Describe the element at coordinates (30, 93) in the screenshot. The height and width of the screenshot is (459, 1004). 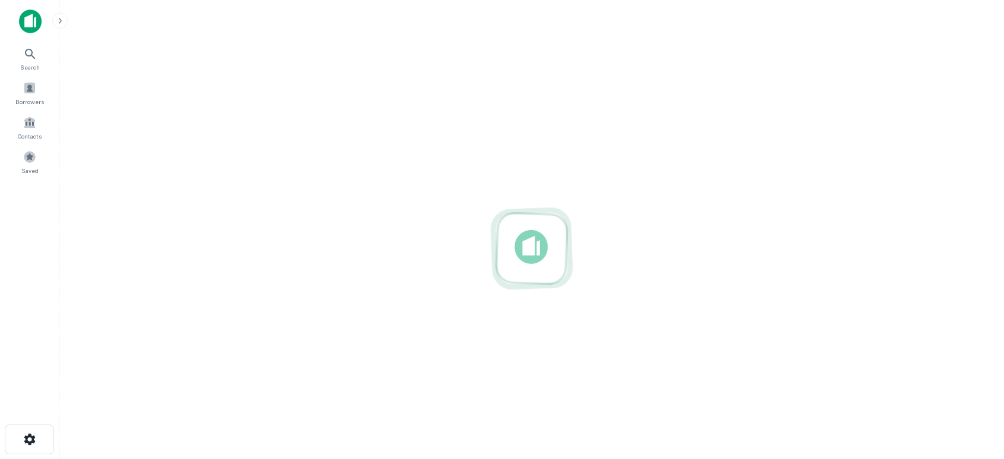
I see `div: Borrowers` at that location.